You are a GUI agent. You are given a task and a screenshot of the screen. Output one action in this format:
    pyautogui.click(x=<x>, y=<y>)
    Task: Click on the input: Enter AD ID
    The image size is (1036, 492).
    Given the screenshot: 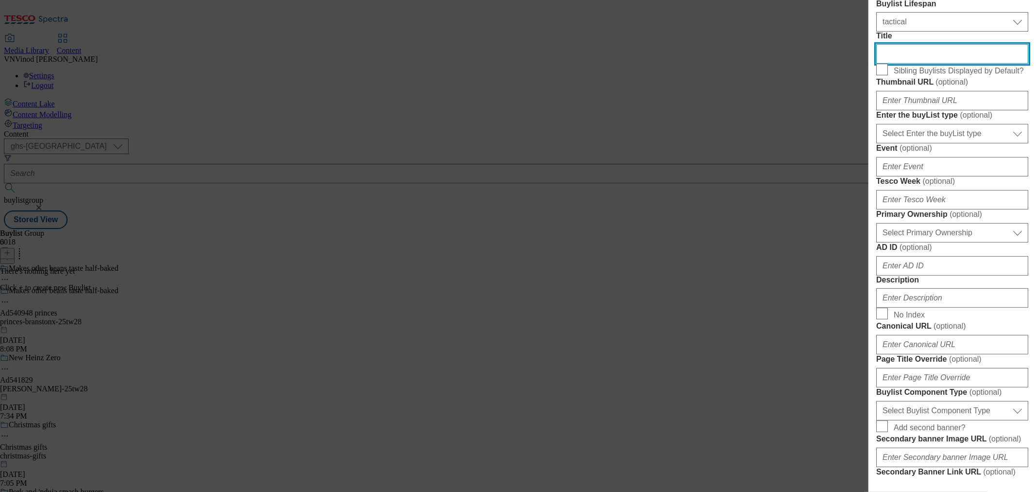 What is the action you would take?
    pyautogui.click(x=952, y=266)
    